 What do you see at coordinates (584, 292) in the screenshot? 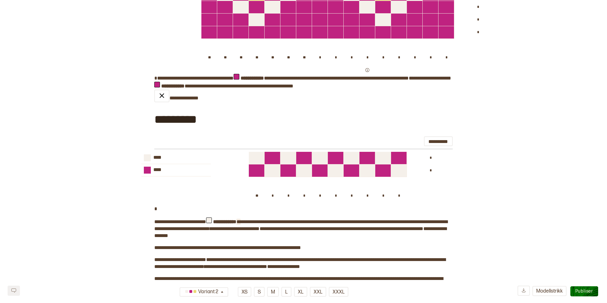
I see `button: Publiser` at bounding box center [584, 292].